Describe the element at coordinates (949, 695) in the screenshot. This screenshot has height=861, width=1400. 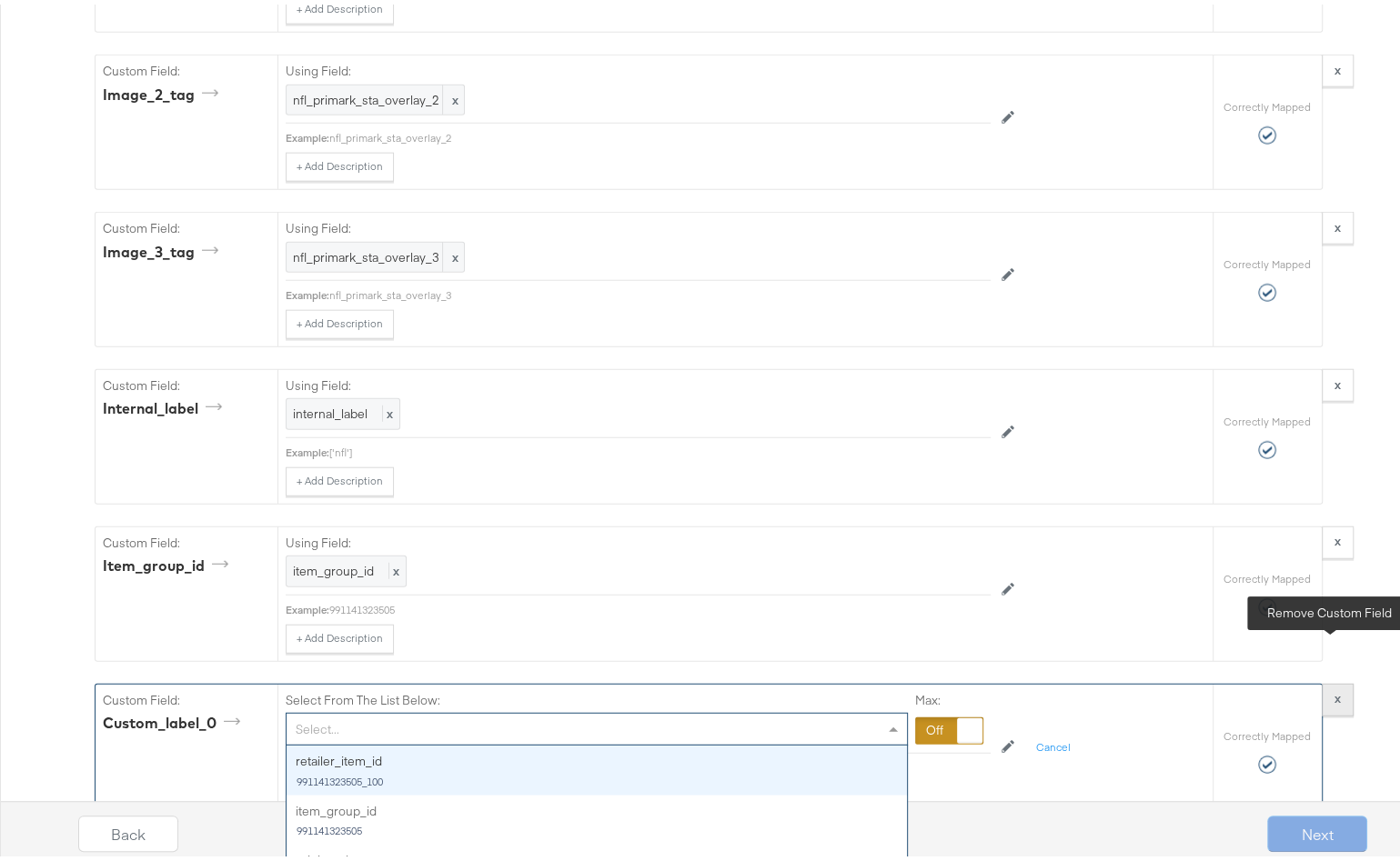
I see `label: Max:` at that location.